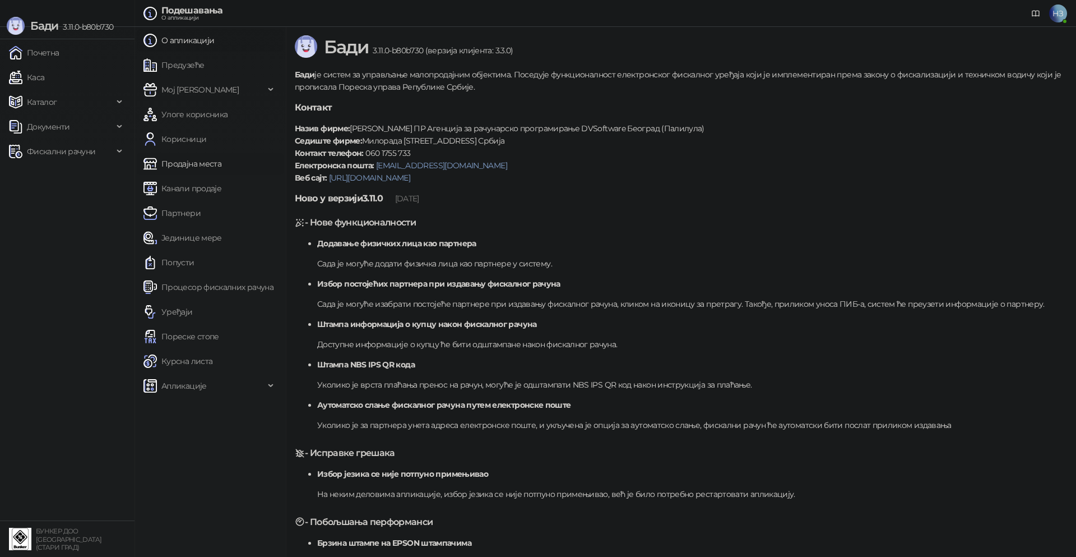  I want to click on span: НЗ, so click(1058, 13).